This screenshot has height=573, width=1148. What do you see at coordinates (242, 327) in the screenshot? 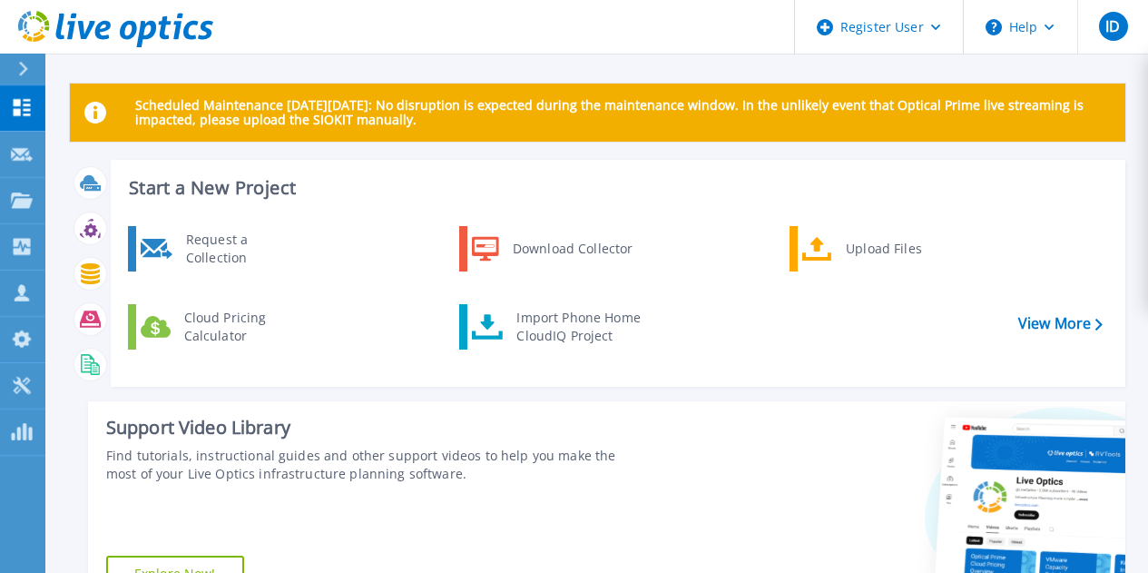
I see `div: Cloud Pricing Calculator` at bounding box center [242, 327].